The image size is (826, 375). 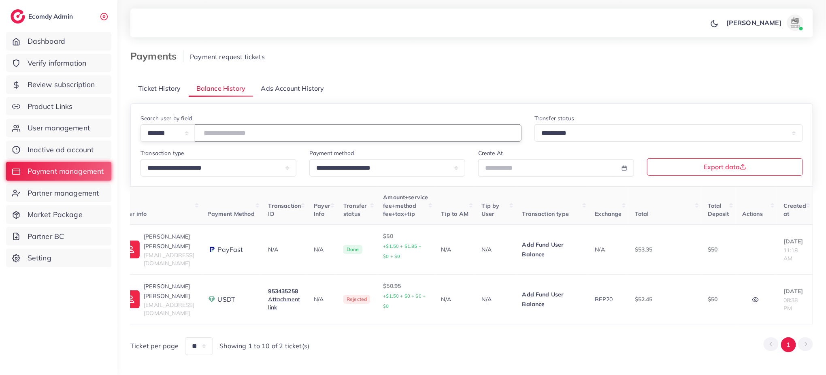 I want to click on a: Partner BC, so click(x=59, y=236).